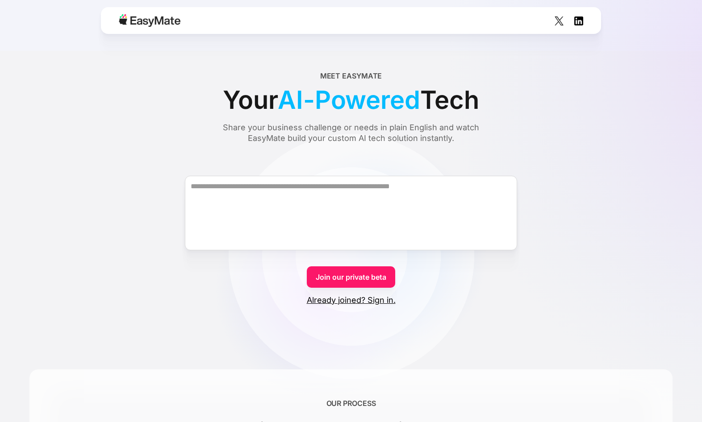 This screenshot has height=422, width=702. What do you see at coordinates (351, 277) in the screenshot?
I see `a: Join our private beta` at bounding box center [351, 277].